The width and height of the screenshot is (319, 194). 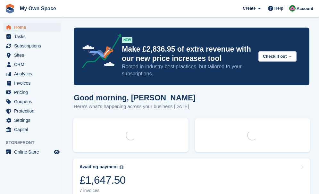 What do you see at coordinates (102, 190) in the screenshot?
I see `div: 7 invoices` at bounding box center [102, 190].